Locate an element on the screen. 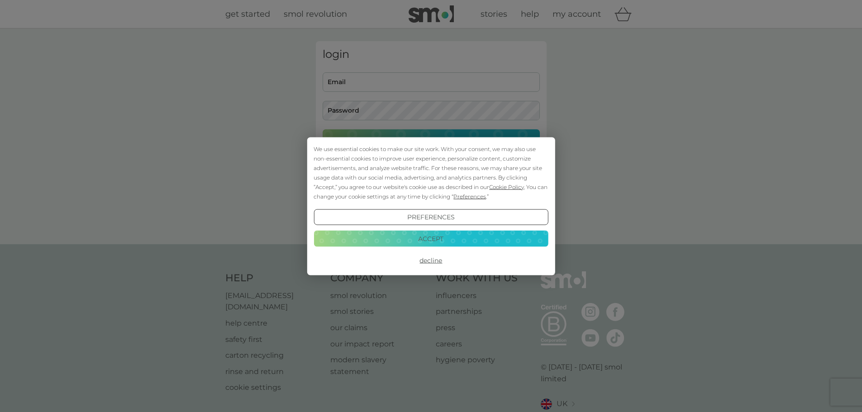  button: Decline is located at coordinates (431, 261).